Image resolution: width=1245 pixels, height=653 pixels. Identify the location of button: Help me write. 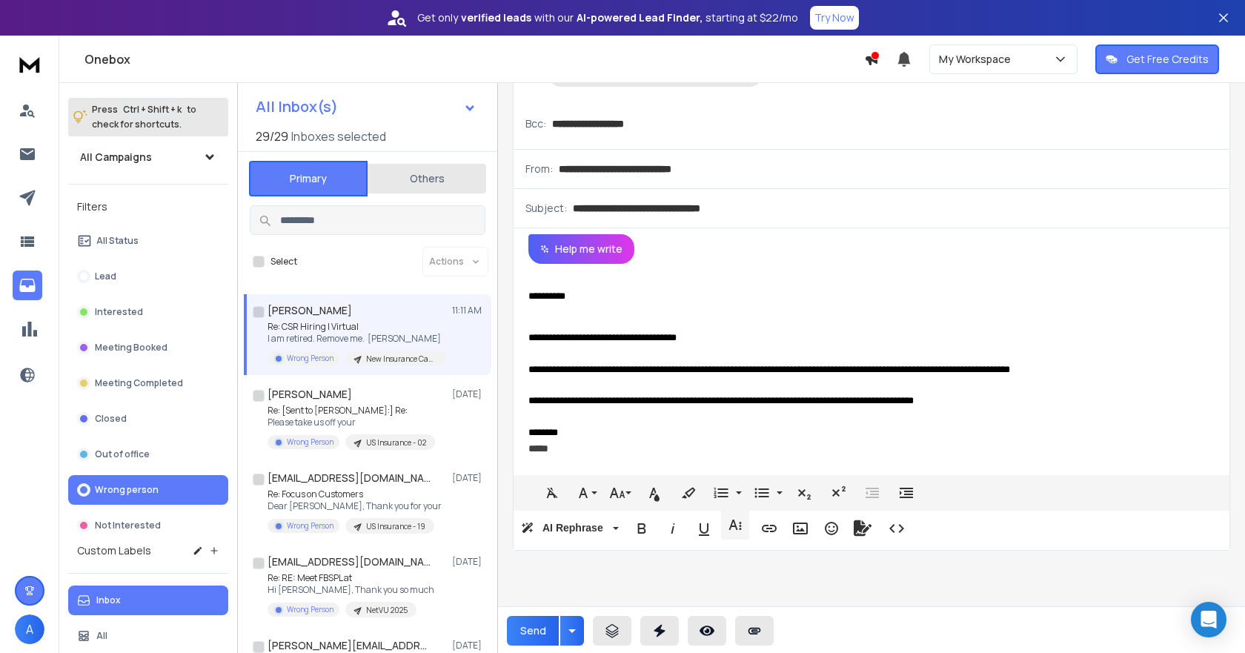
(581, 249).